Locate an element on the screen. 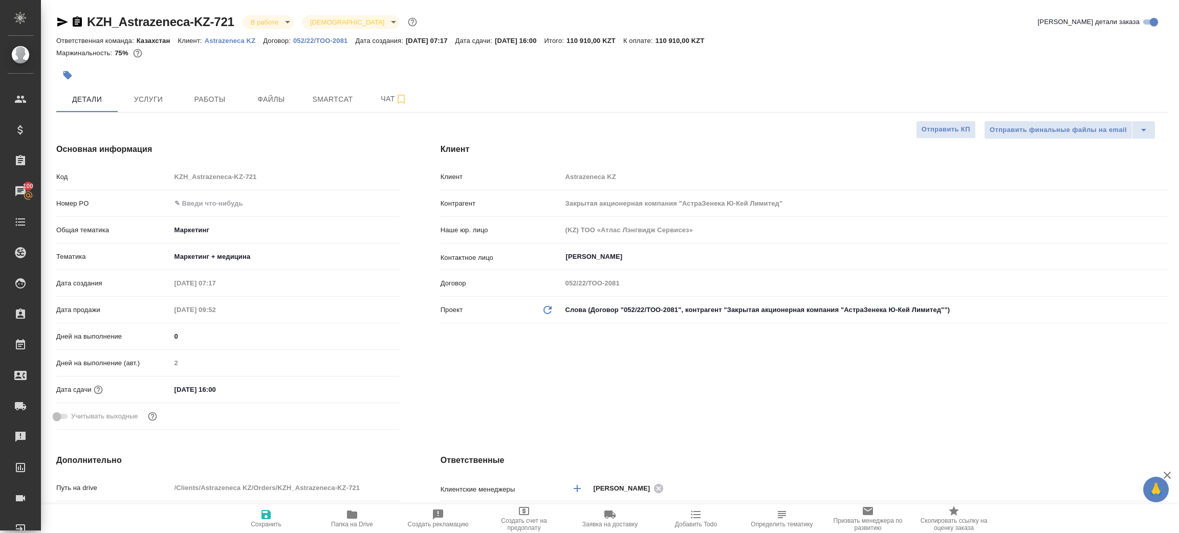  span: Отправить КП is located at coordinates (945, 129).